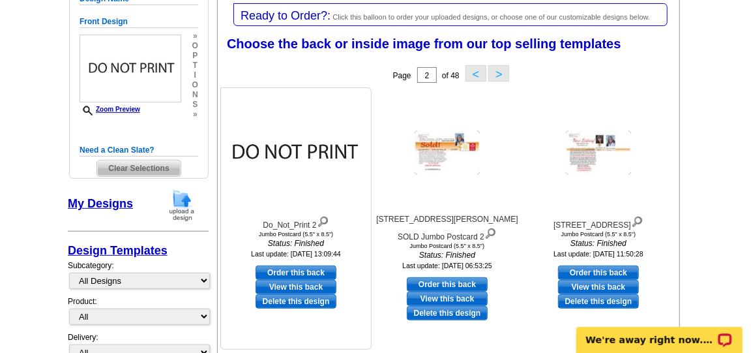 Image resolution: width=751 pixels, height=353 pixels. I want to click on div: Subcategory:, so click(138, 277).